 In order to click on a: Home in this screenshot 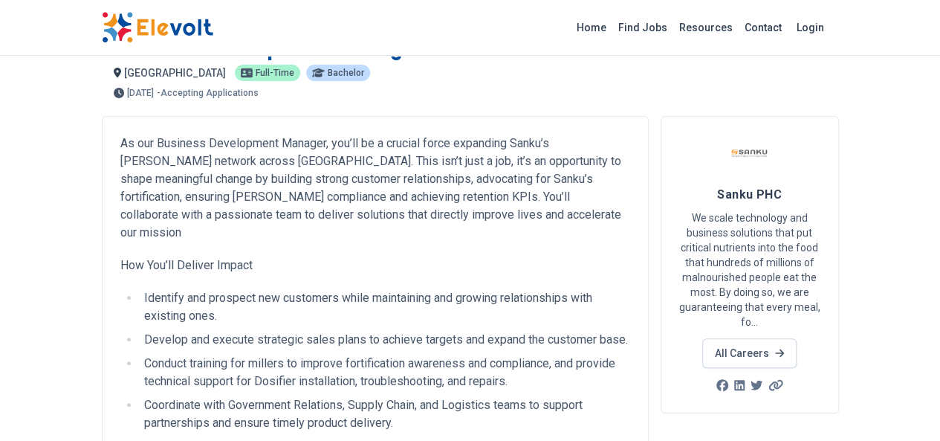, I will do `click(592, 27)`.